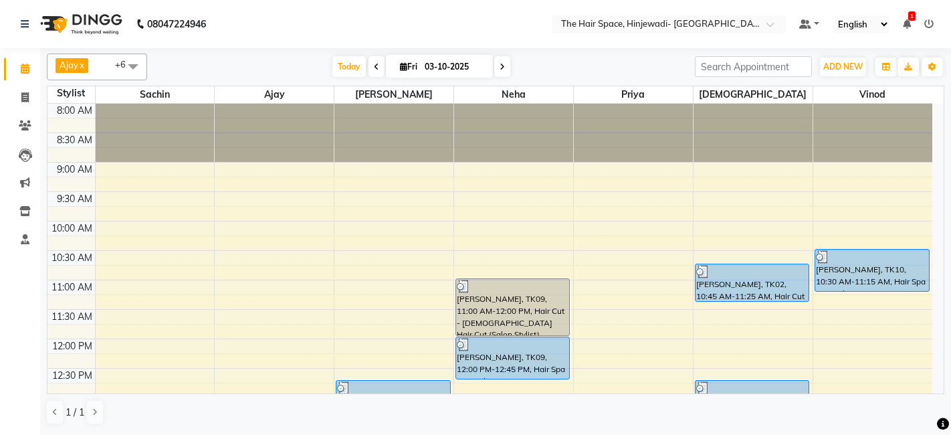 This screenshot has width=951, height=435. Describe the element at coordinates (75, 412) in the screenshot. I see `span: 1 / 1` at that location.